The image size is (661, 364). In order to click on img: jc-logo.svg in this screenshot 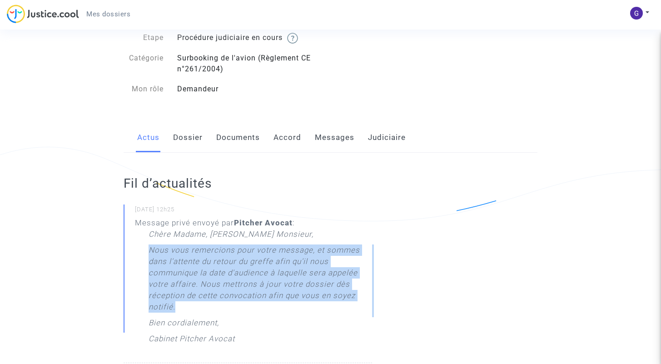, I will do `click(43, 14)`.